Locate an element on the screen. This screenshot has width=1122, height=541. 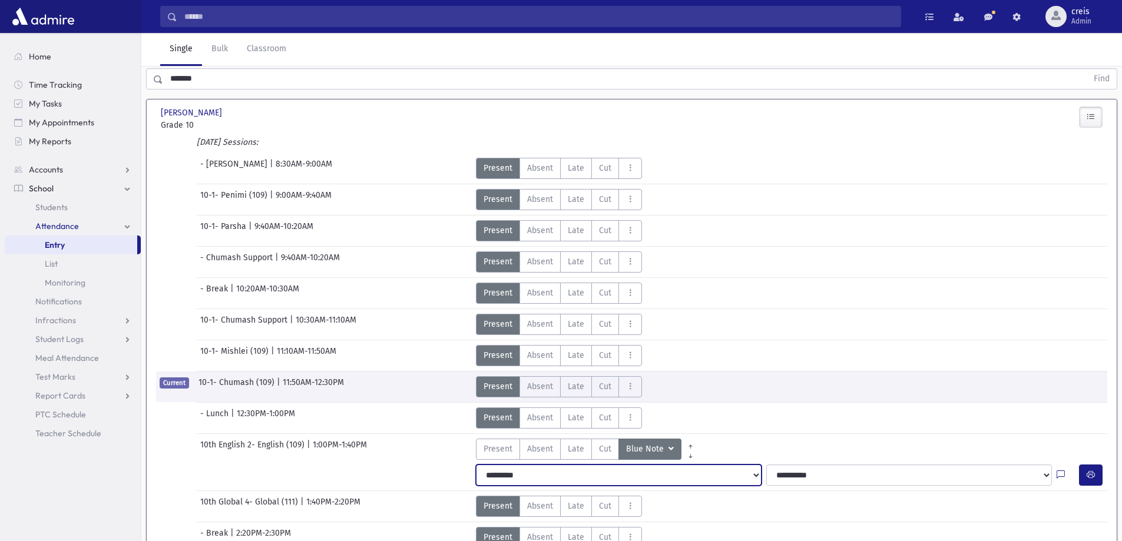
a: Student Logs is located at coordinates (72, 339).